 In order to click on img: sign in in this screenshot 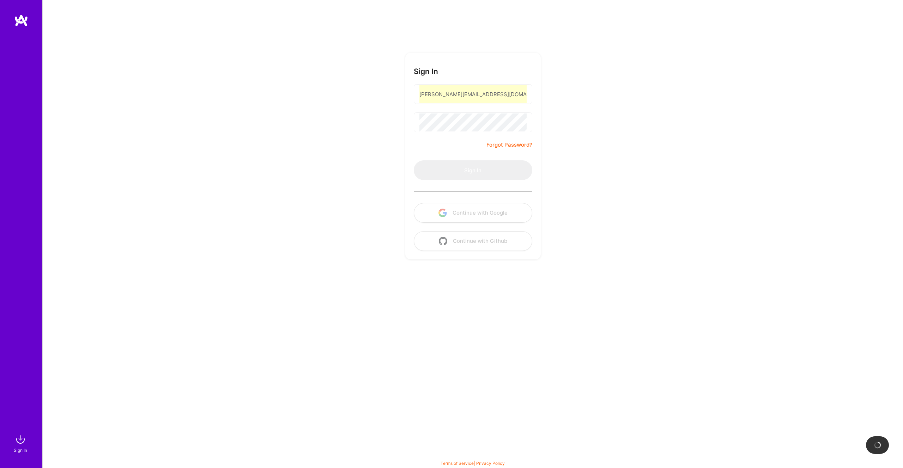, I will do `click(20, 440)`.